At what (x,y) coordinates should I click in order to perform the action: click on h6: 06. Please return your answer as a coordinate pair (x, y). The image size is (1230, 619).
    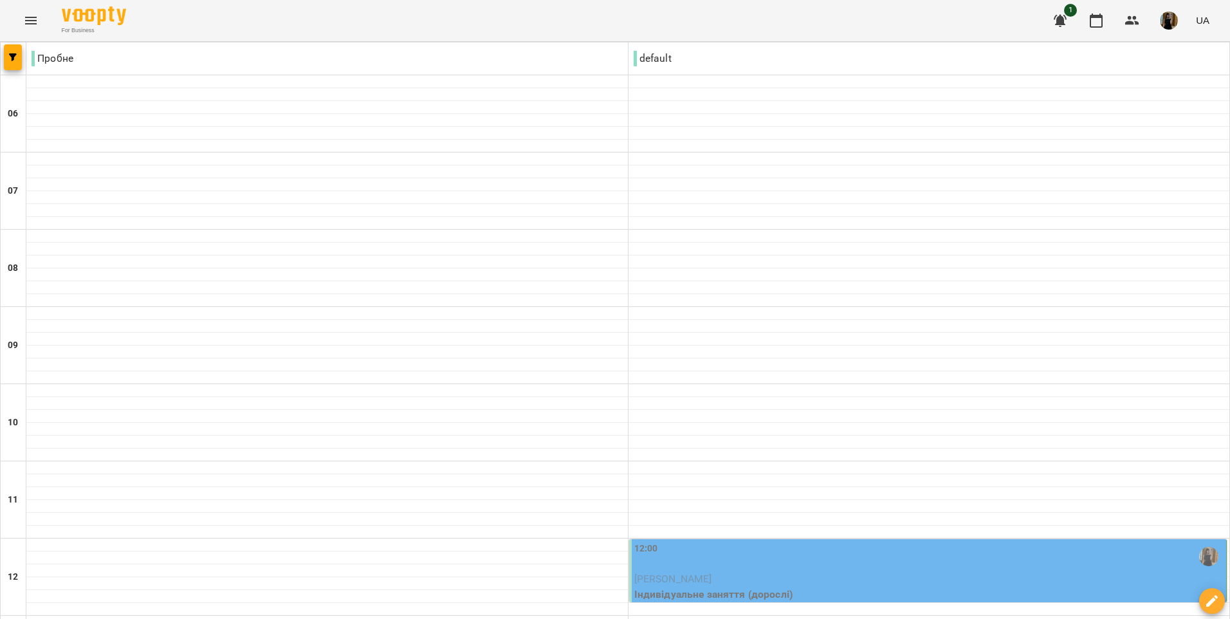
    Looking at the image, I should click on (13, 114).